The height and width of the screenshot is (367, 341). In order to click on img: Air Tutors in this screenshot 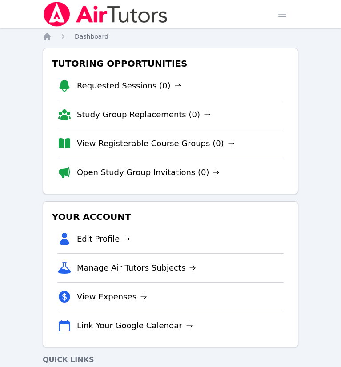, I will do `click(105, 14)`.